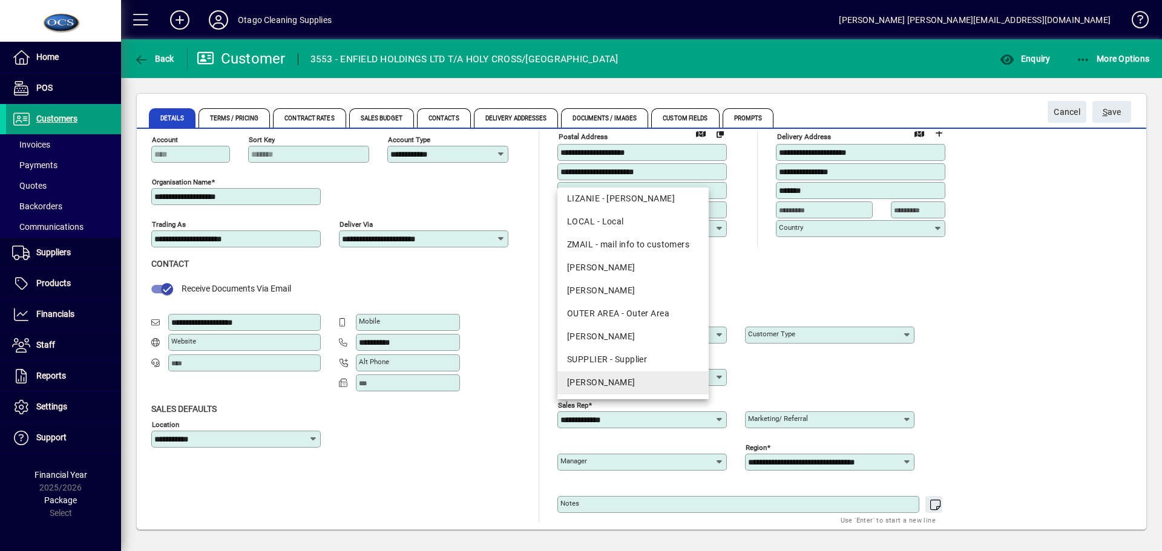  What do you see at coordinates (184, 409) in the screenshot?
I see `span: Sales defaults` at bounding box center [184, 409].